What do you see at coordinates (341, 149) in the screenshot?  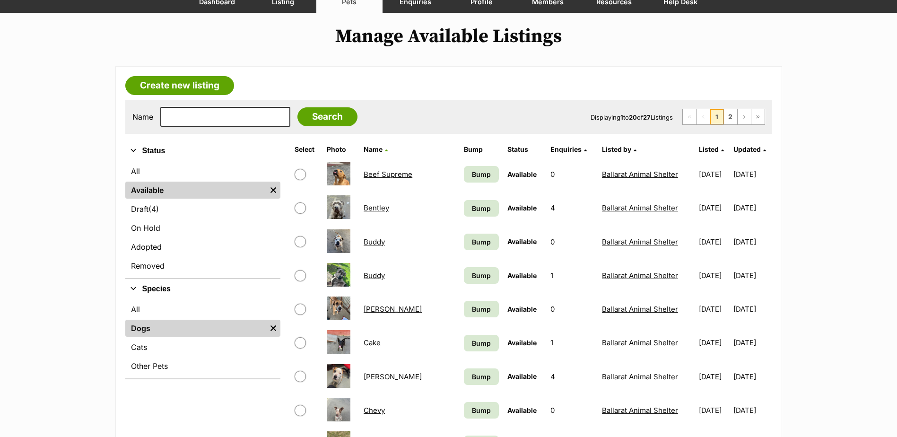 I see `th: Photo` at bounding box center [341, 149].